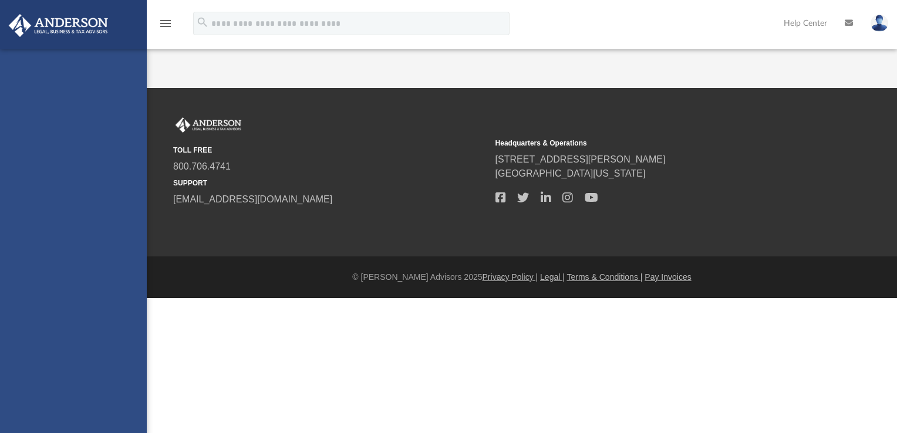 Image resolution: width=897 pixels, height=433 pixels. I want to click on a: Terms & Conditions |, so click(605, 277).